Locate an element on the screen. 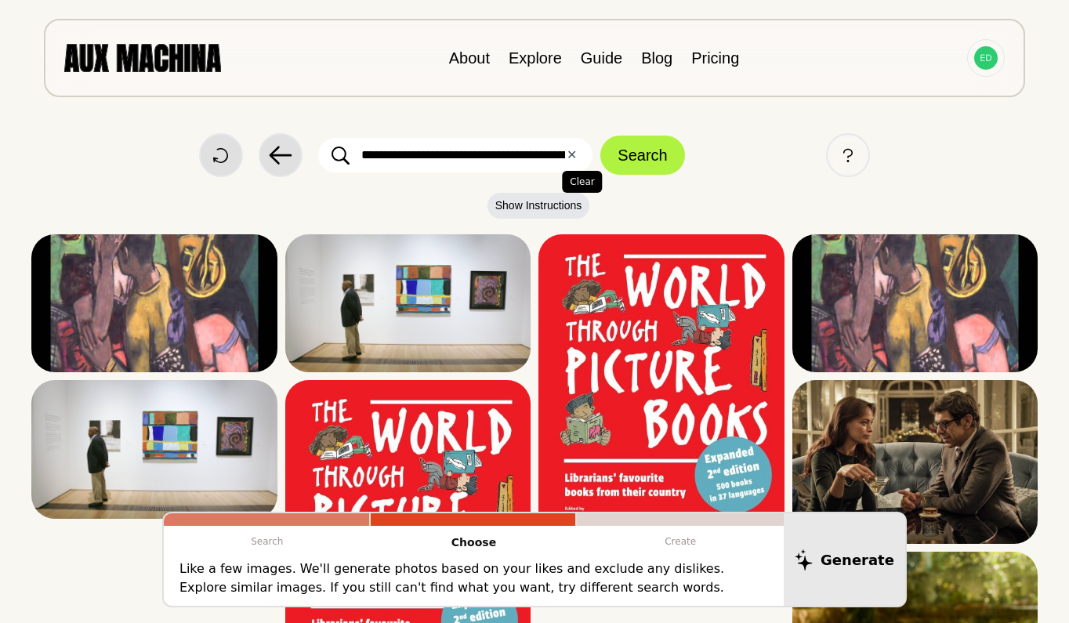 The image size is (1069, 623). button: Back is located at coordinates (281, 155).